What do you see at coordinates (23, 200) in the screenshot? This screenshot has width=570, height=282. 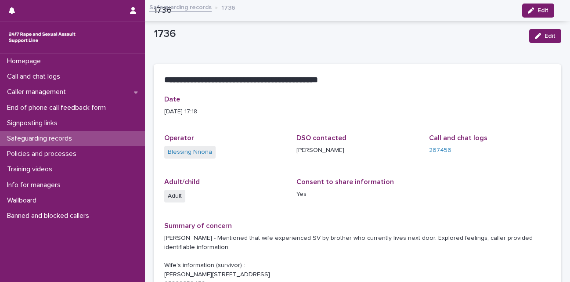 I see `p: Wallboard` at bounding box center [23, 200].